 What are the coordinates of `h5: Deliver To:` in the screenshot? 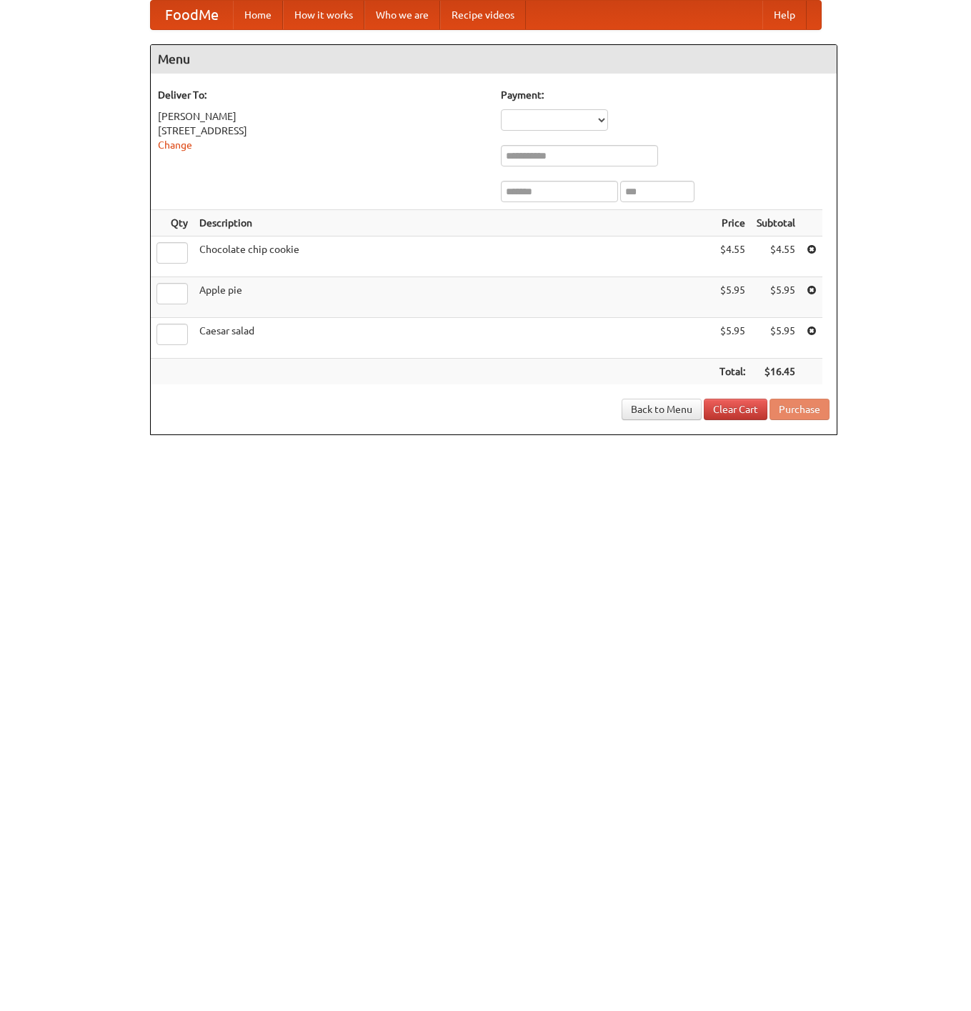 It's located at (322, 95).